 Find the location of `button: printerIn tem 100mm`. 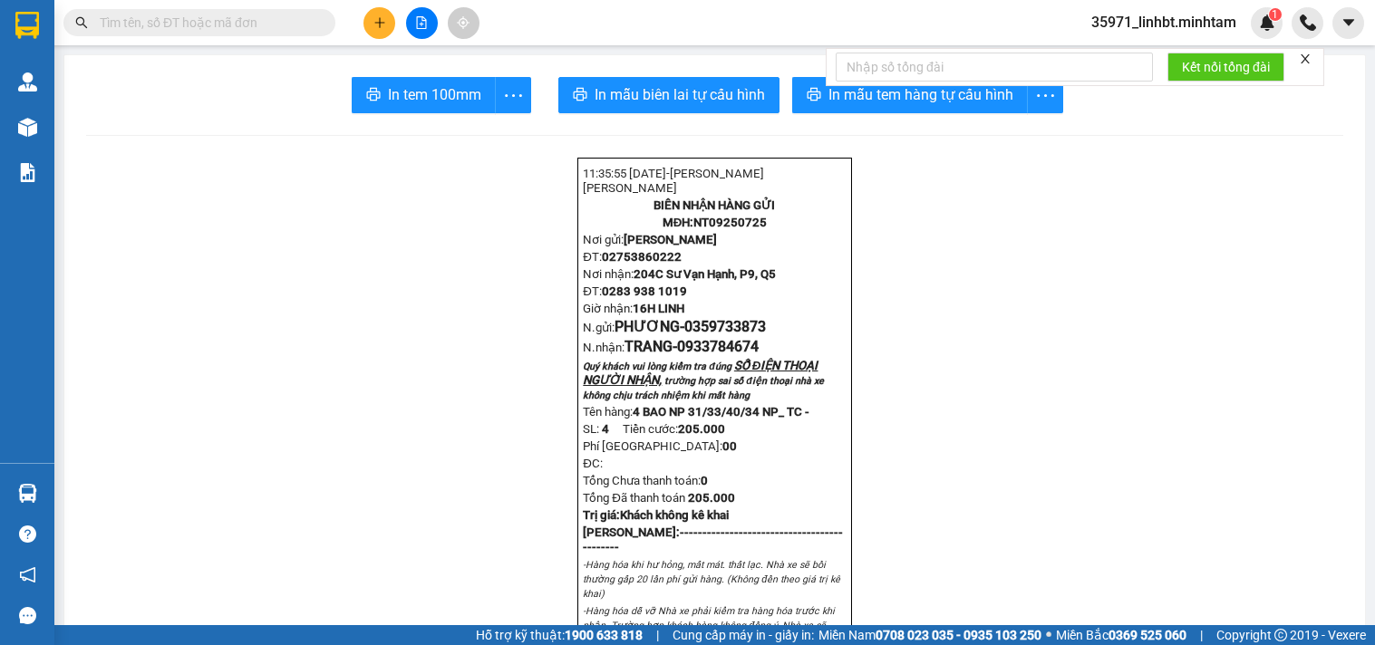

button: printerIn tem 100mm is located at coordinates (423, 95).